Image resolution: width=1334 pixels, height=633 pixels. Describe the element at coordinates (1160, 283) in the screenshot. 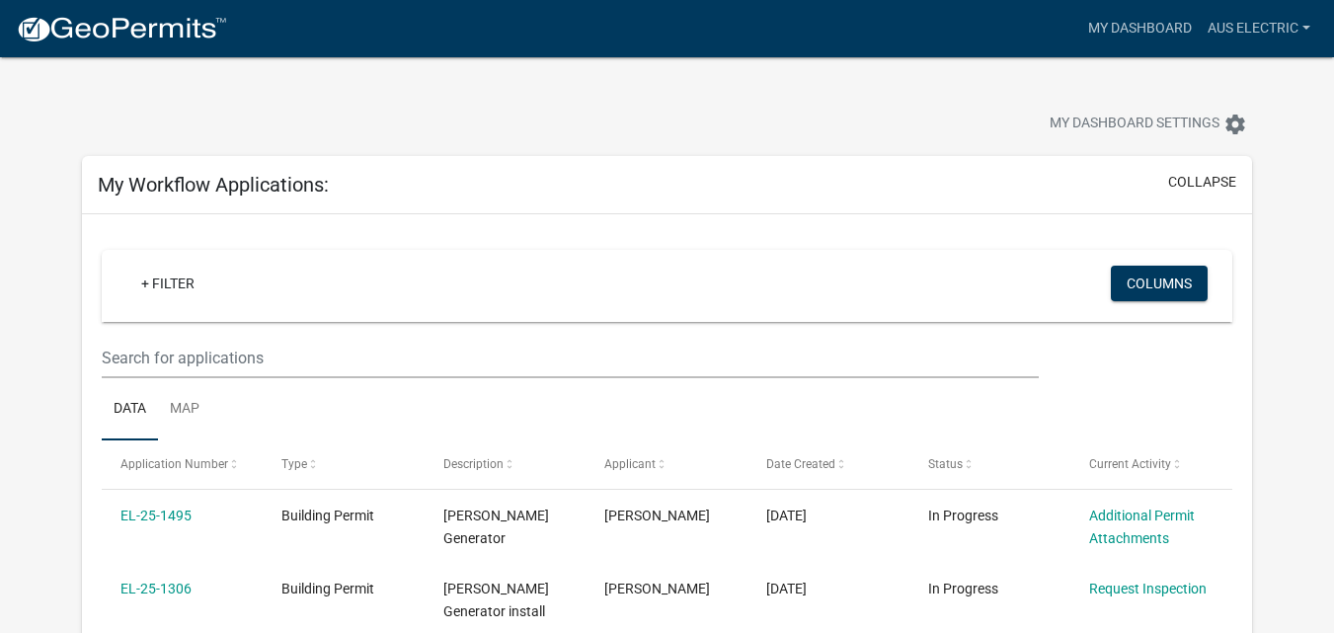

I see `button: Columns` at that location.